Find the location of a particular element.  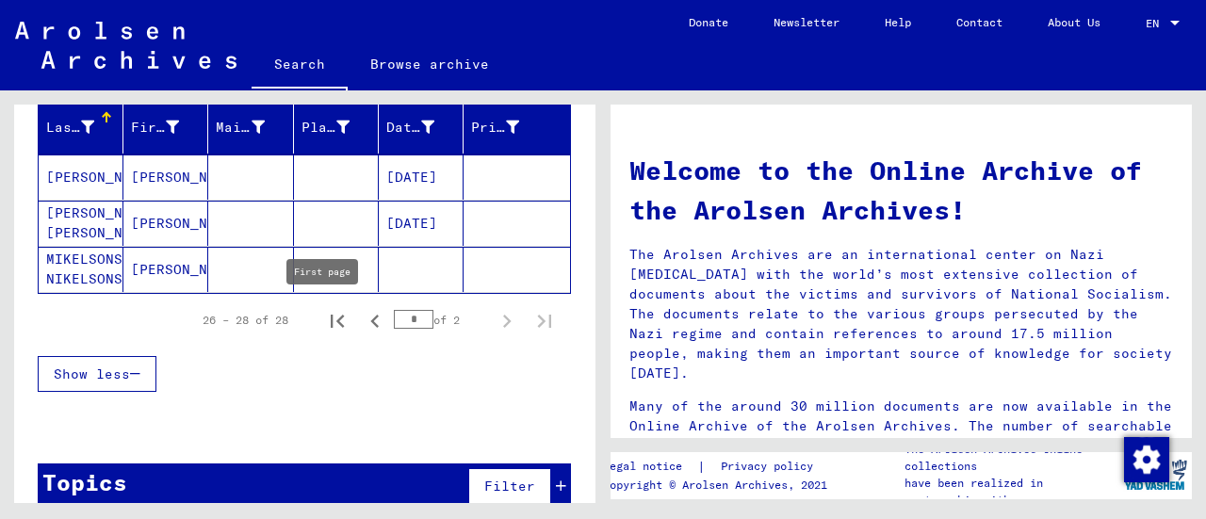

span: Show less is located at coordinates (91, 374).